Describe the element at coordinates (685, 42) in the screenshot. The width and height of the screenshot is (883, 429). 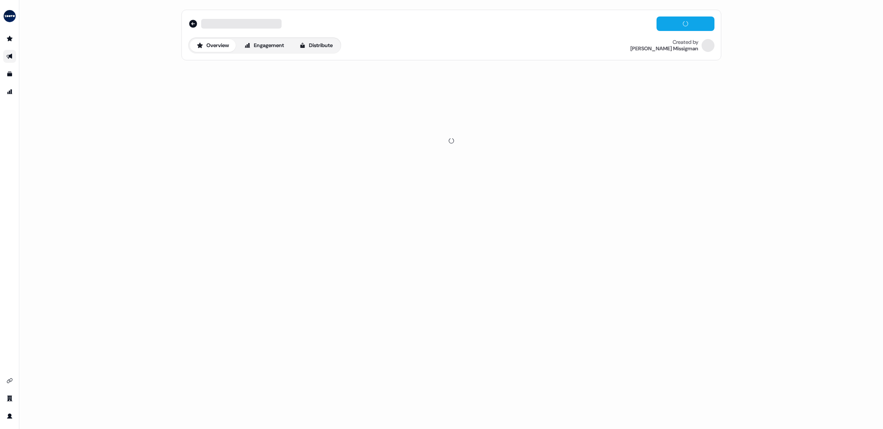
I see `div: Created by` at that location.